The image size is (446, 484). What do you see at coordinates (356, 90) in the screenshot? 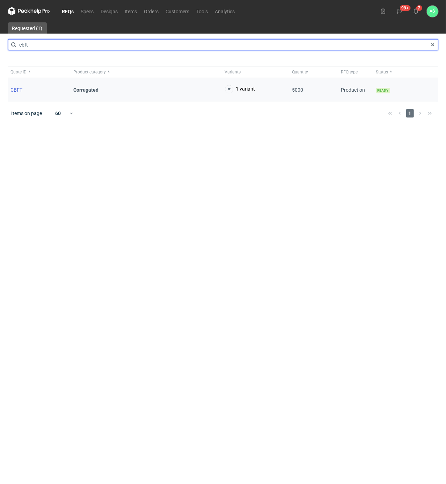
I see `div: Production` at bounding box center [356, 90].